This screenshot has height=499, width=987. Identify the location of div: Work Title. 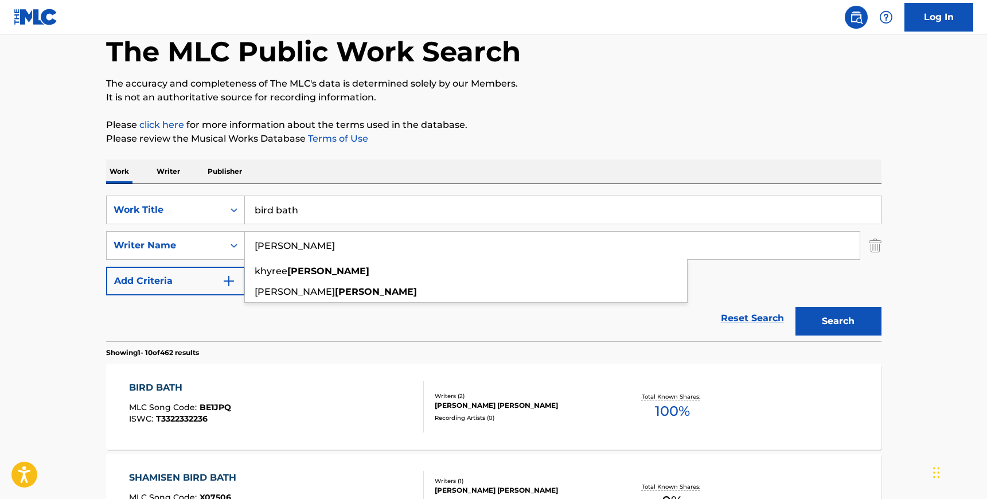
(165, 210).